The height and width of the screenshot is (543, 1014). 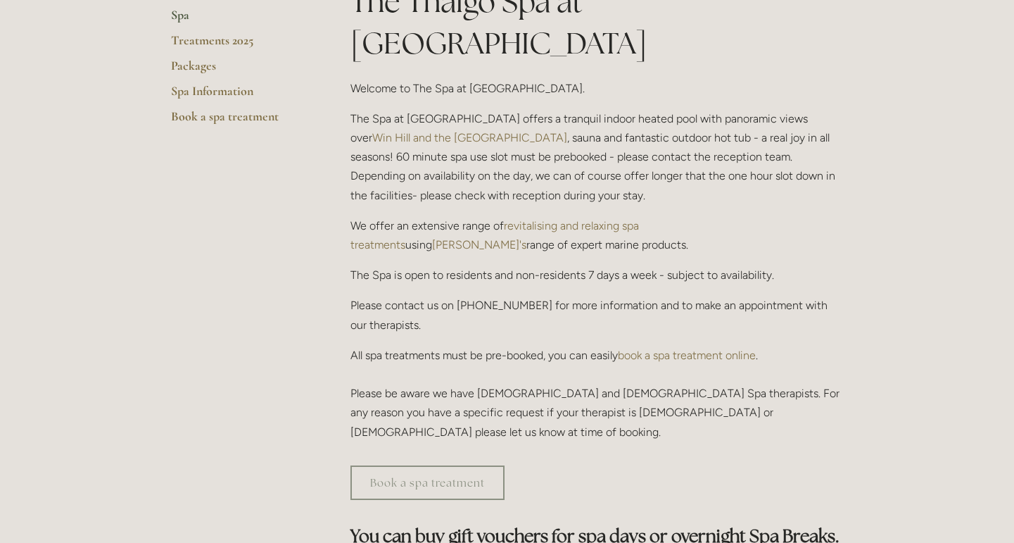 What do you see at coordinates (597, 235) in the screenshot?
I see `p: We offer an extensive range of using range of expert marine products.` at bounding box center [597, 235].